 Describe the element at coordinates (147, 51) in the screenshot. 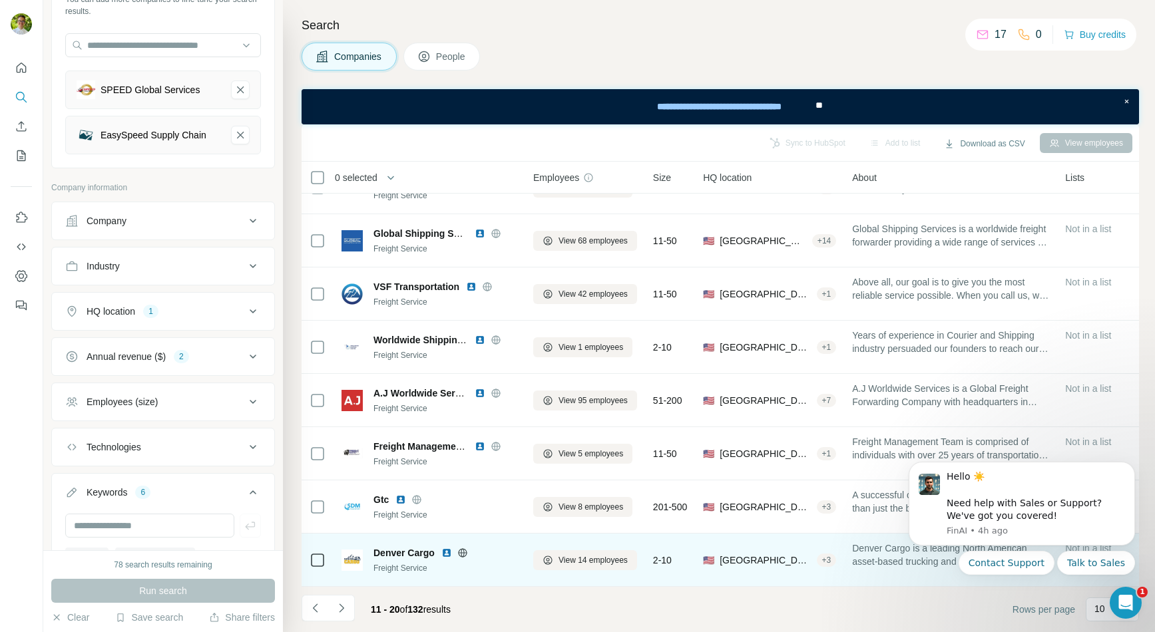

I see `div: Hello ☀️ ​ Need help with Sales or Support? We've got you covered!` at that location.